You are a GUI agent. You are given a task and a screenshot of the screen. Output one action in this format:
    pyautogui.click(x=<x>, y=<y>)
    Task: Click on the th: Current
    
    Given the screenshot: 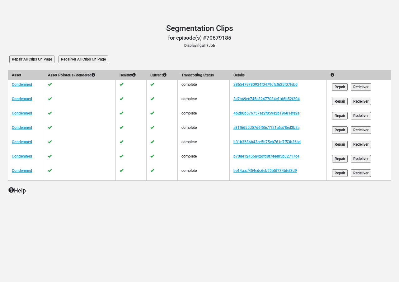 What is the action you would take?
    pyautogui.click(x=162, y=75)
    